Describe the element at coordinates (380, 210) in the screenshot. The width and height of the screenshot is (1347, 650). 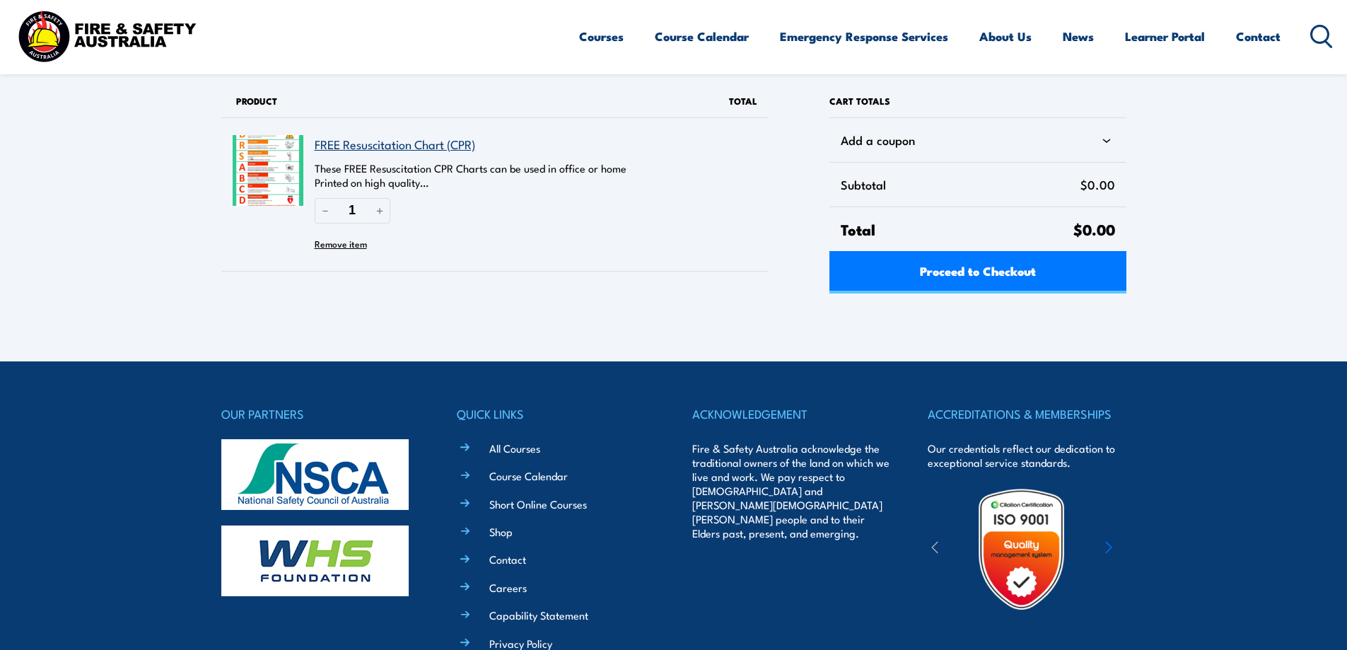
I see `button: Increase quantity of FREE Resuscitation Chart (CPR)` at that location.